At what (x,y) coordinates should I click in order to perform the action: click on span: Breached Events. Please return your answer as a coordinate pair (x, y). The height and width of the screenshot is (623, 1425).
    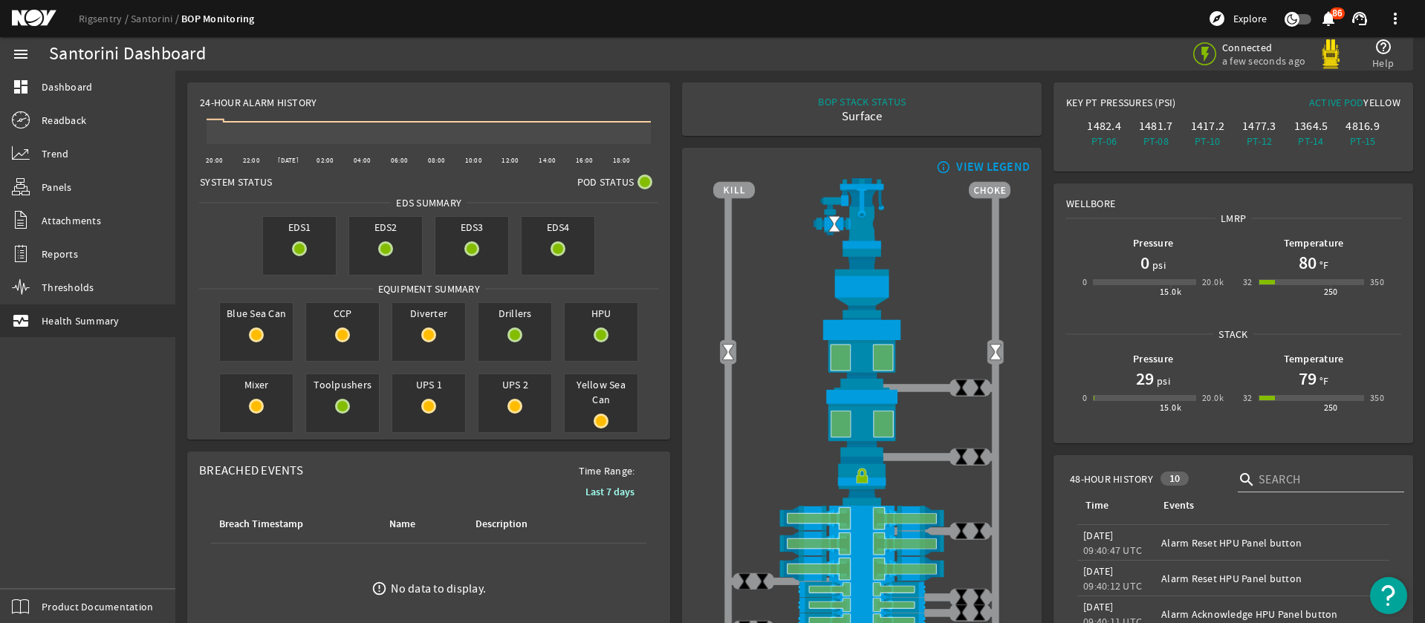
    Looking at the image, I should click on (251, 470).